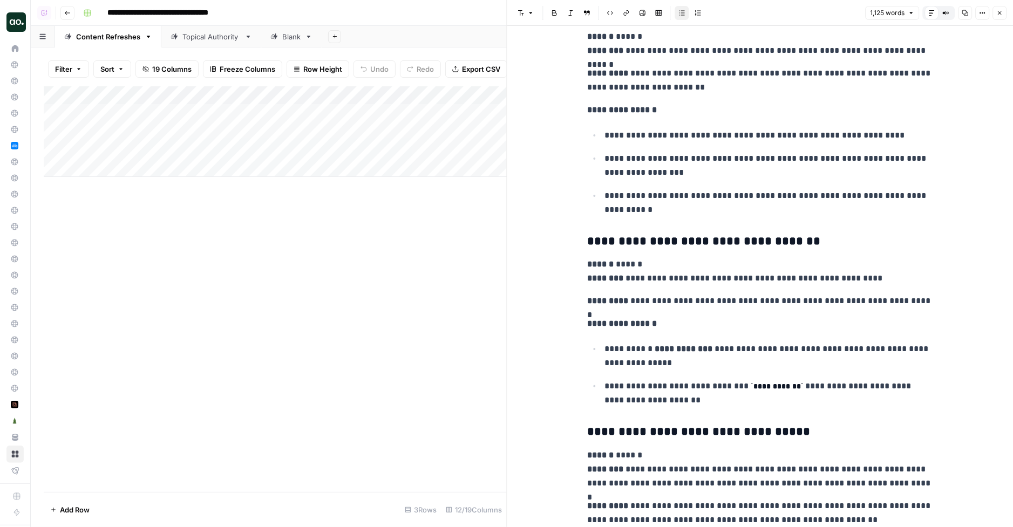 The height and width of the screenshot is (527, 1013). What do you see at coordinates (892, 13) in the screenshot?
I see `button: 1,125 words` at bounding box center [892, 13].